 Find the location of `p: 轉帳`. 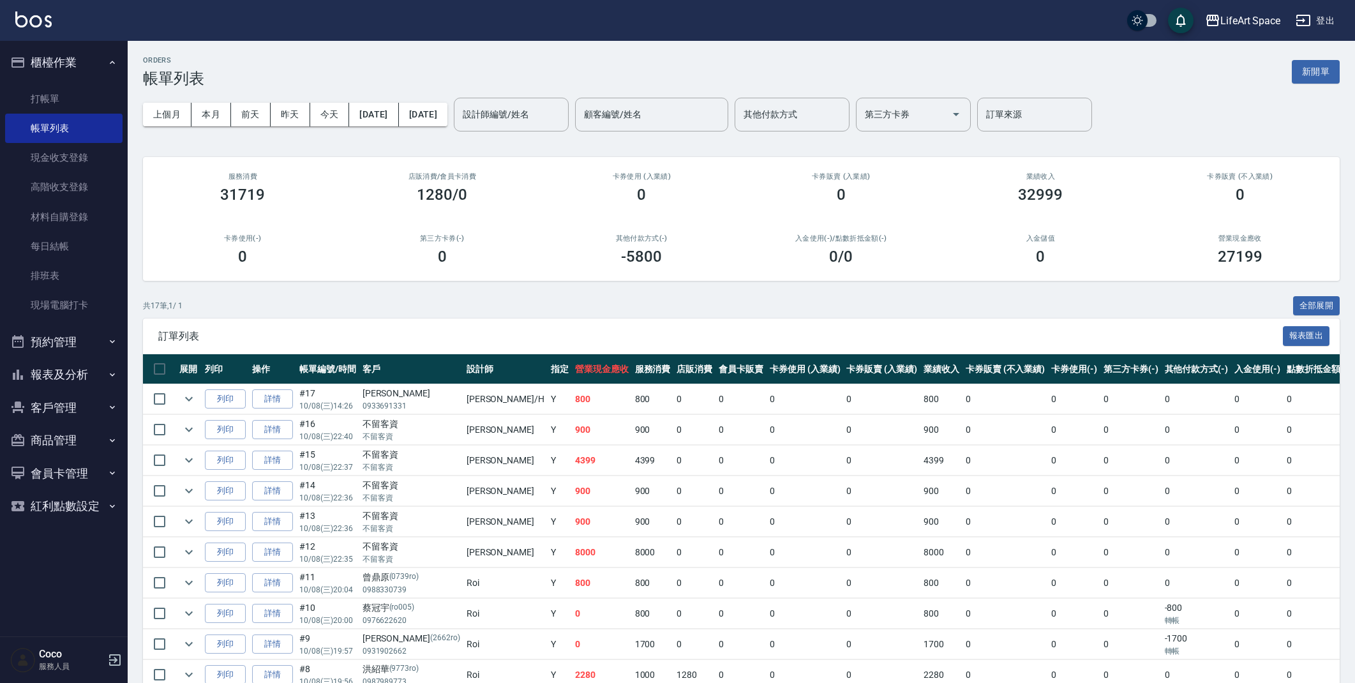

p: 轉帳 is located at coordinates (1196, 620).